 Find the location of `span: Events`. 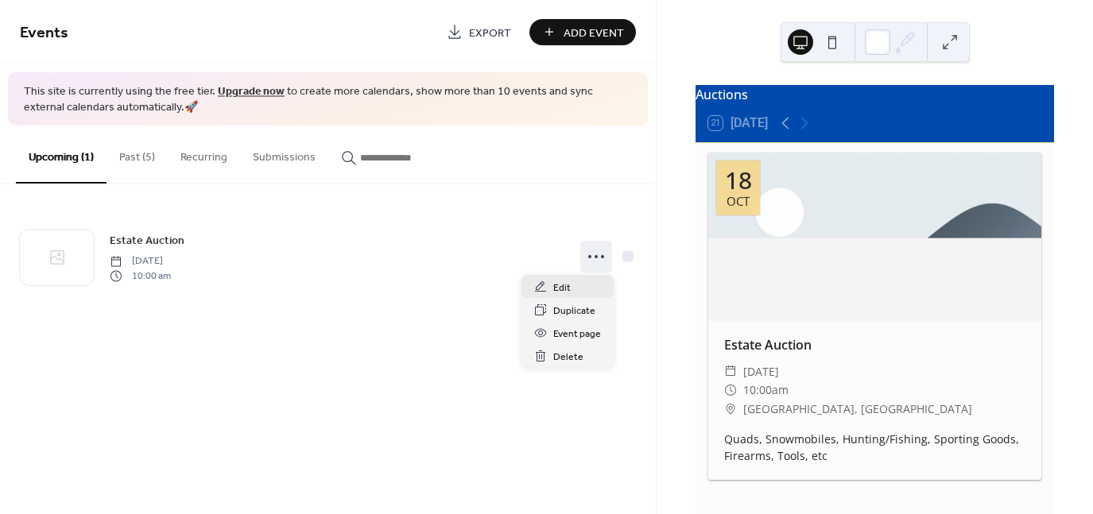

span: Events is located at coordinates (44, 33).